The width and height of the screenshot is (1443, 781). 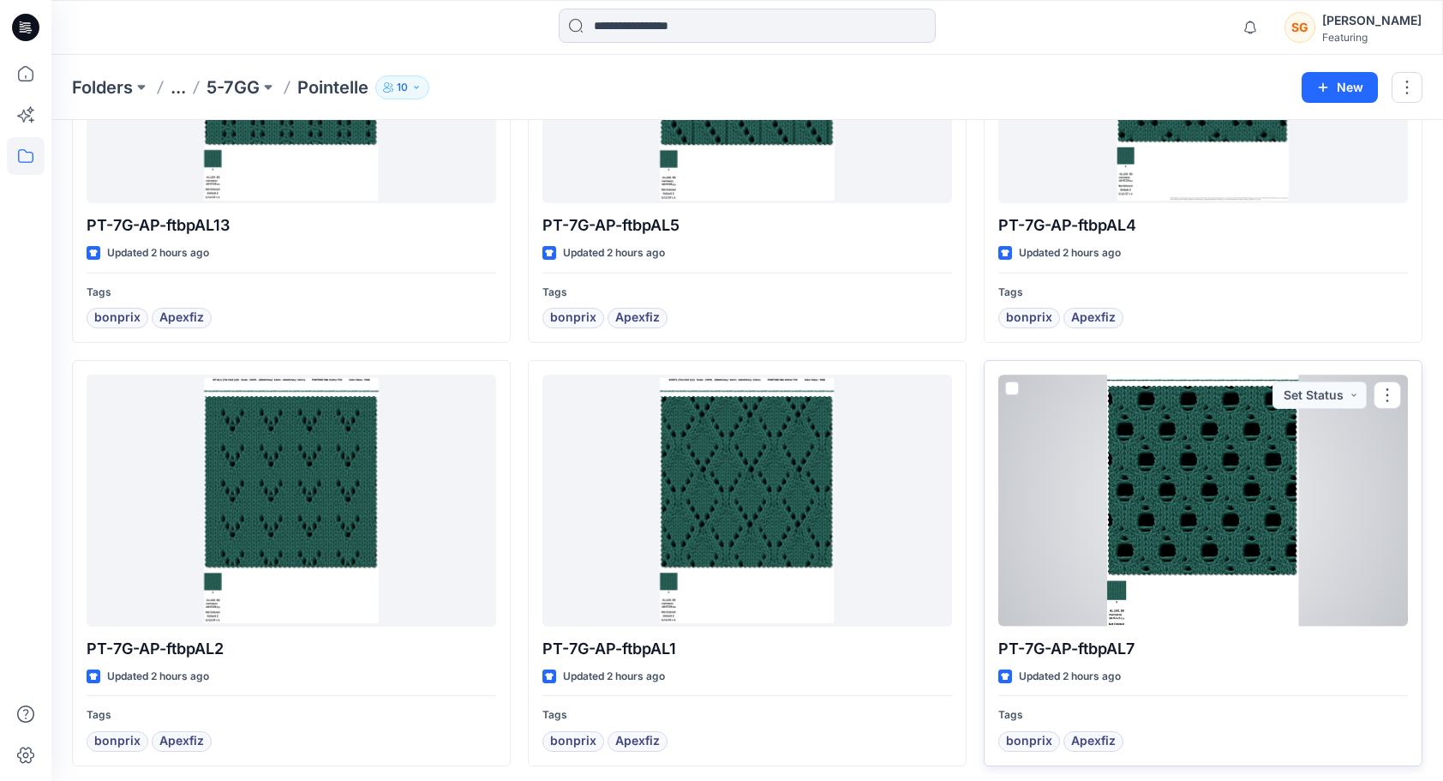 What do you see at coordinates (291, 649) in the screenshot?
I see `p: PT-7G-AP-ftbpAL2` at bounding box center [291, 649].